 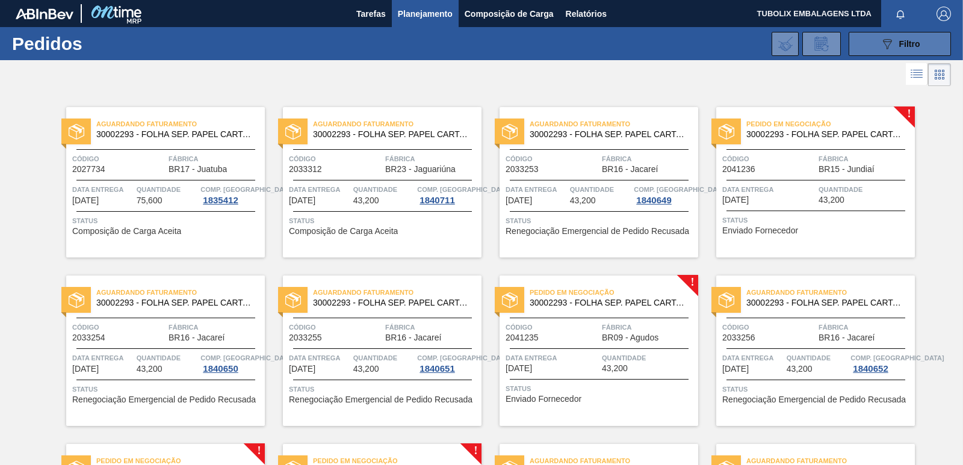 What do you see at coordinates (739, 338) in the screenshot?
I see `span: 2033256` at bounding box center [739, 338].